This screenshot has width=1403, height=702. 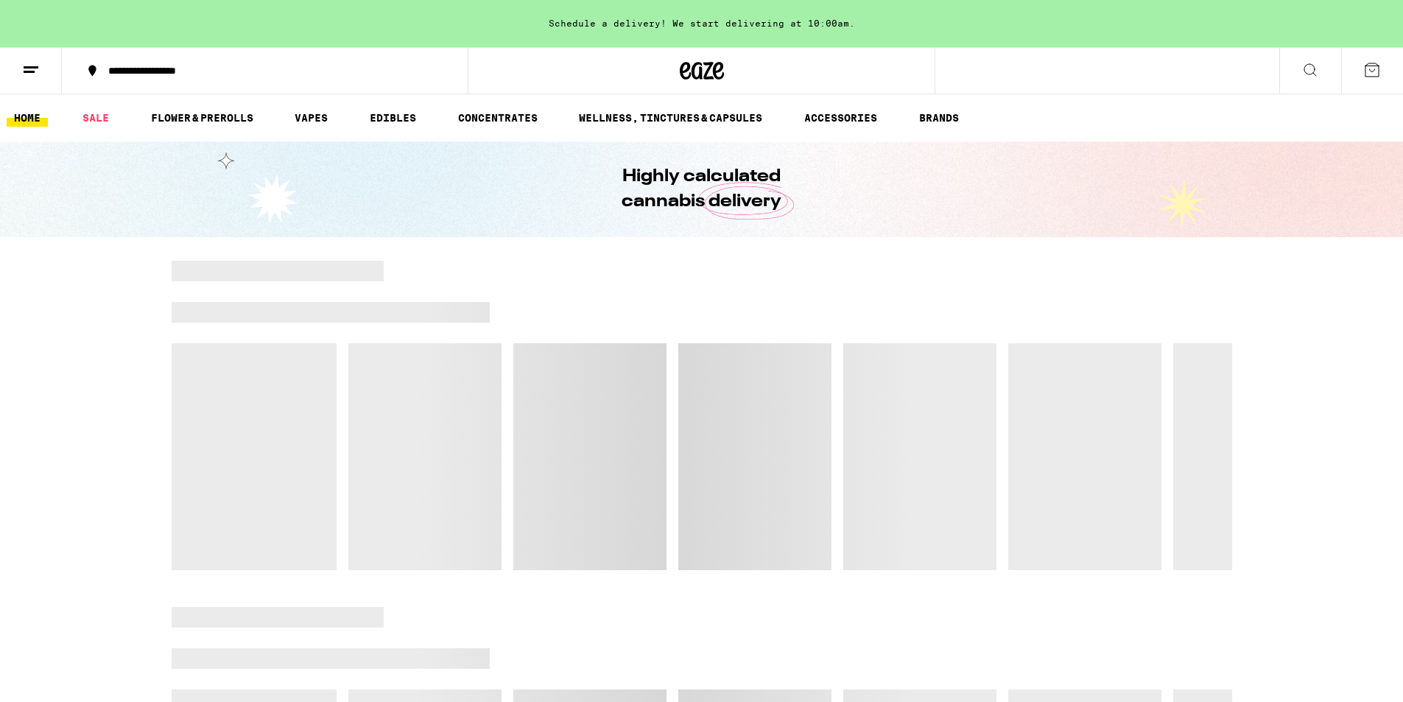 I want to click on a: ACCESSORIES, so click(x=841, y=118).